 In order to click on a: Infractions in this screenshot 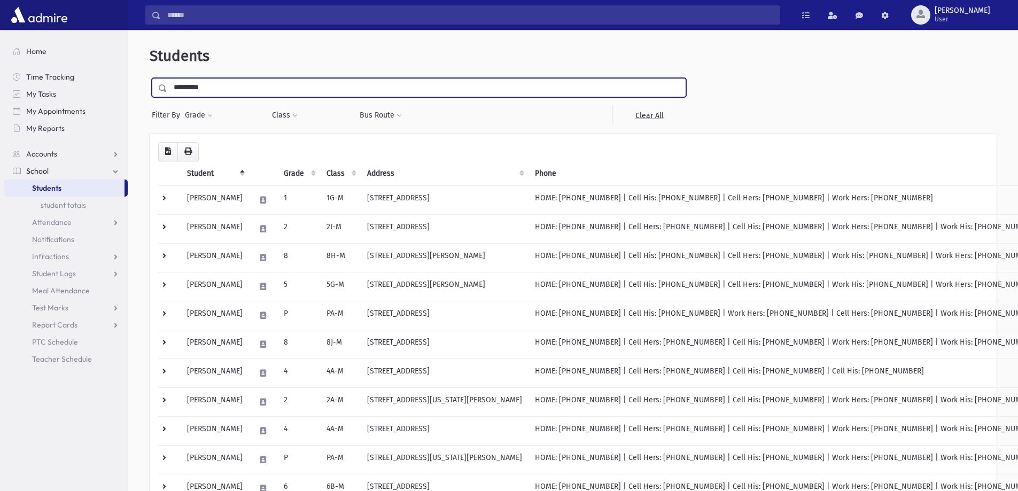, I will do `click(66, 257)`.